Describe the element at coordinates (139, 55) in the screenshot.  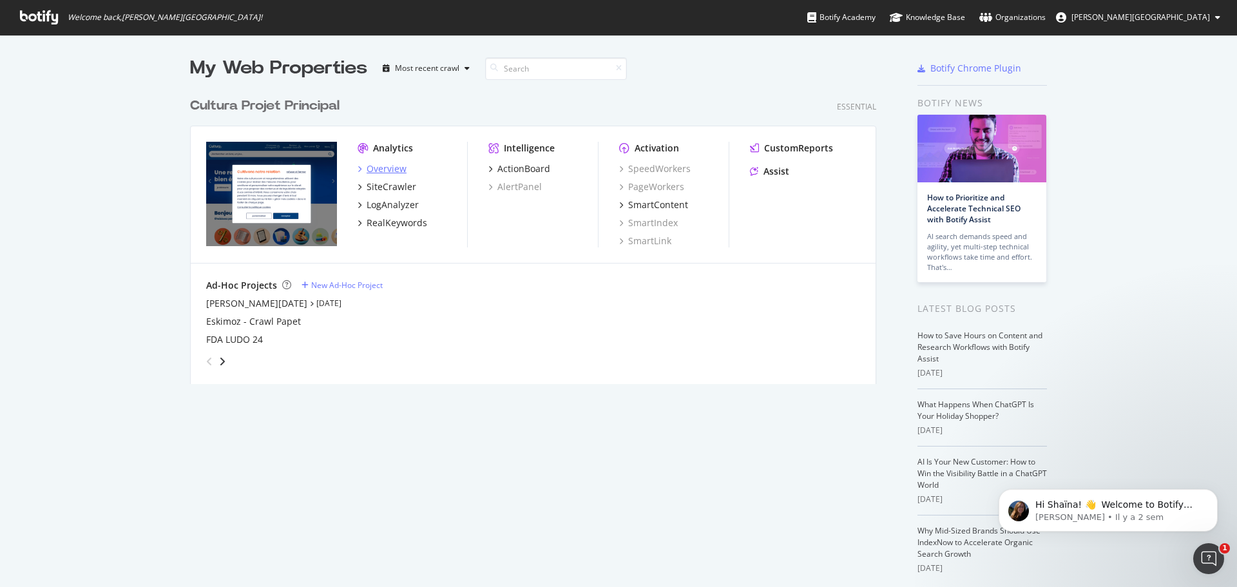
I see `p: Message from Laura, sent Il y a 2 sem` at that location.